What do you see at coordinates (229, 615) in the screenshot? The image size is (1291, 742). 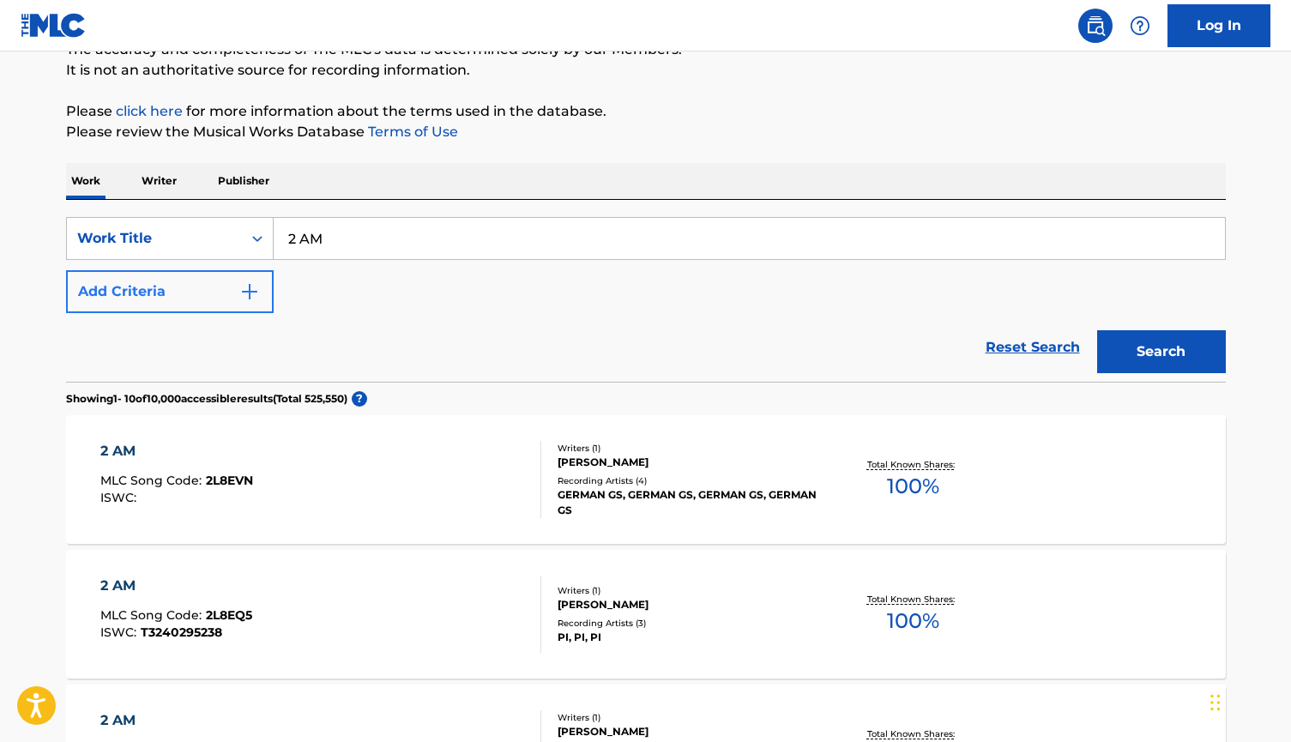 I see `span: 2L8EQ5` at bounding box center [229, 615].